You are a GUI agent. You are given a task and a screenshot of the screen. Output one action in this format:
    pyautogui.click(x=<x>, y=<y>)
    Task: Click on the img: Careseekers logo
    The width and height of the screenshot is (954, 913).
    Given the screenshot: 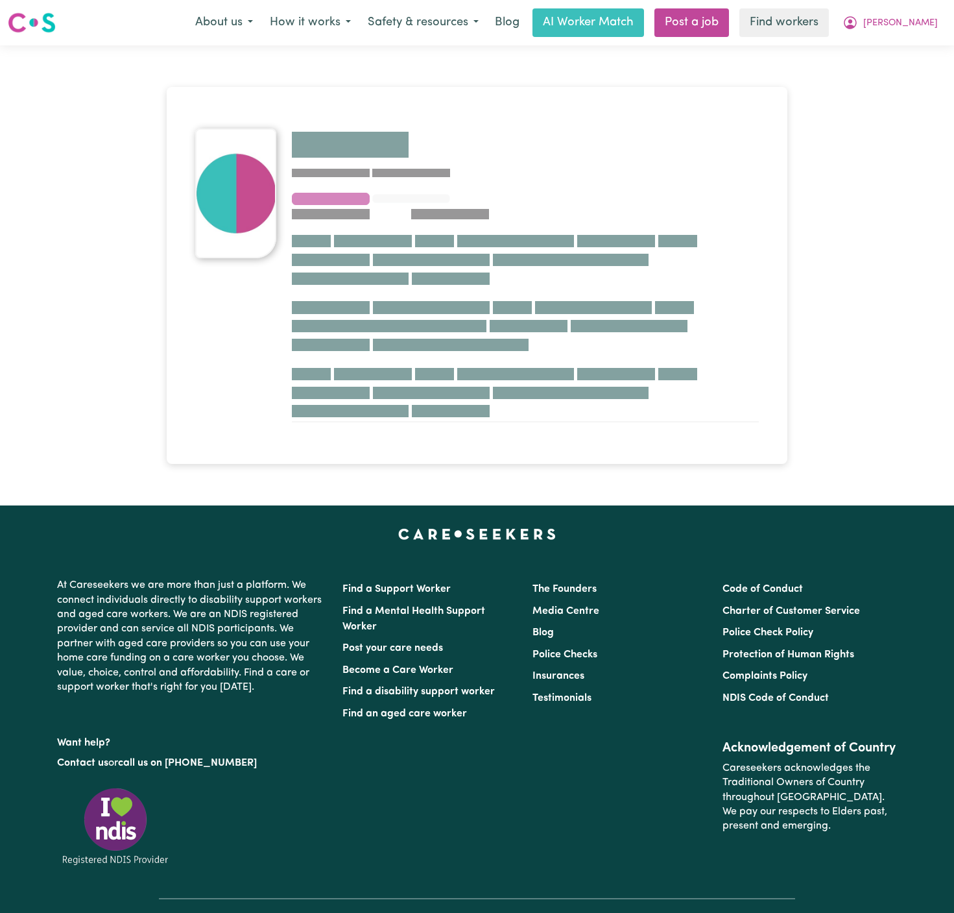 What is the action you would take?
    pyautogui.click(x=32, y=23)
    